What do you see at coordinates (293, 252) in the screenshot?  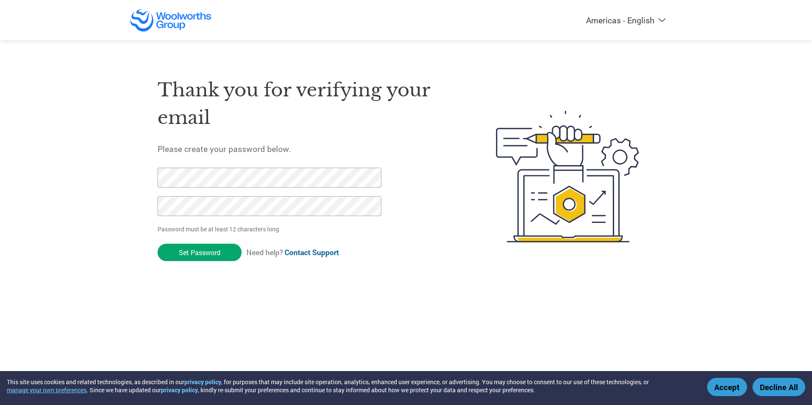 I see `span: Need help?` at bounding box center [293, 252].